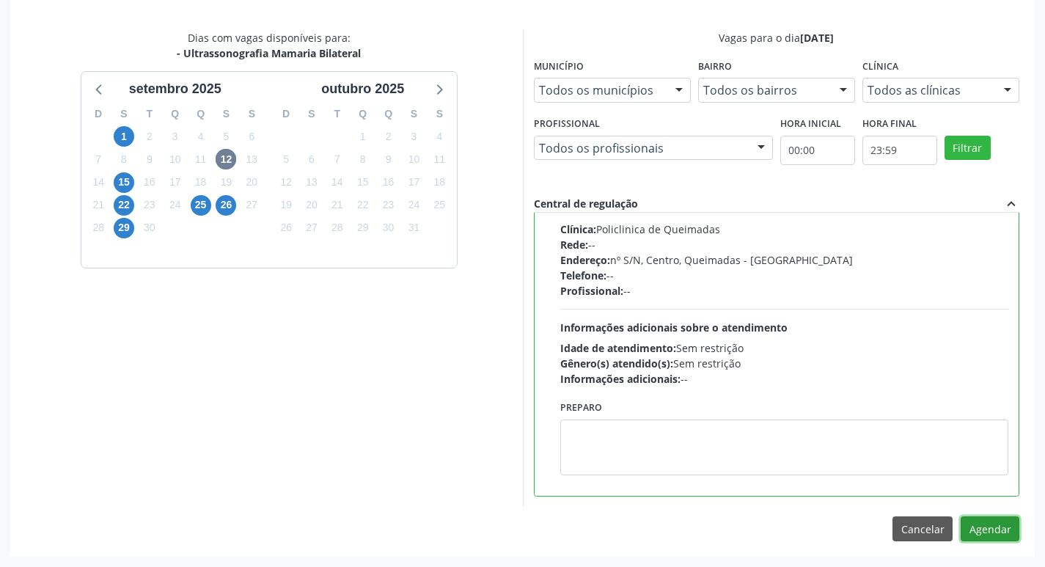 Image resolution: width=1045 pixels, height=567 pixels. Describe the element at coordinates (439, 205) in the screenshot. I see `span: sábado, 25 de outubro de 2025` at that location.